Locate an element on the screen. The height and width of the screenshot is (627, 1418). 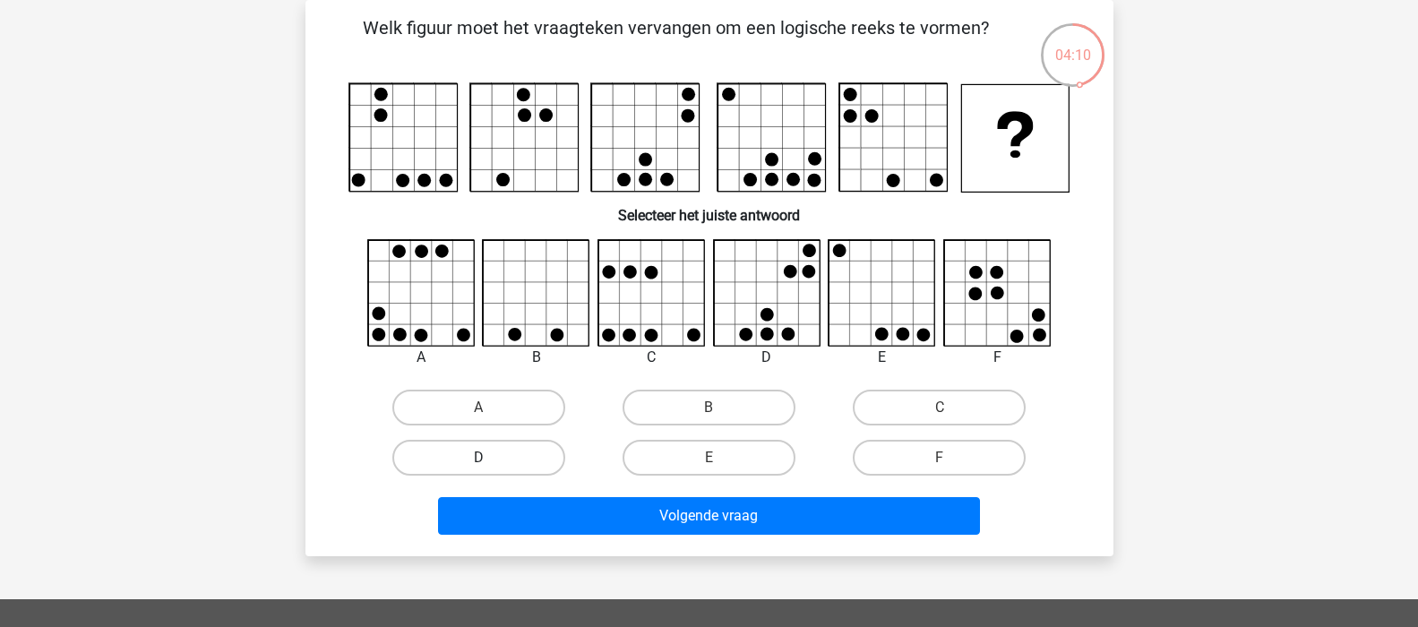
label: A is located at coordinates (478, 408).